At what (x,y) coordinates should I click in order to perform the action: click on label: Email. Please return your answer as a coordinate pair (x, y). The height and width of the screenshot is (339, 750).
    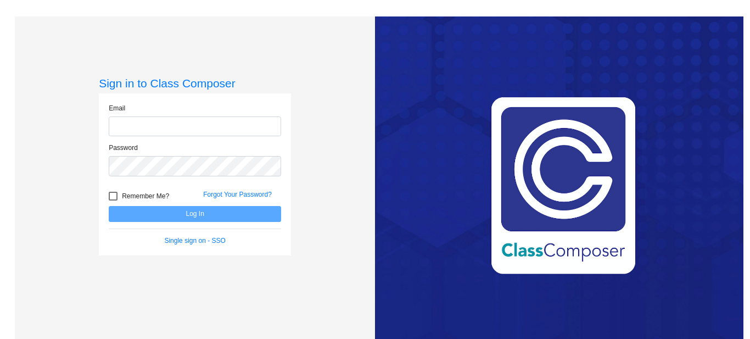
    Looking at the image, I should click on (117, 108).